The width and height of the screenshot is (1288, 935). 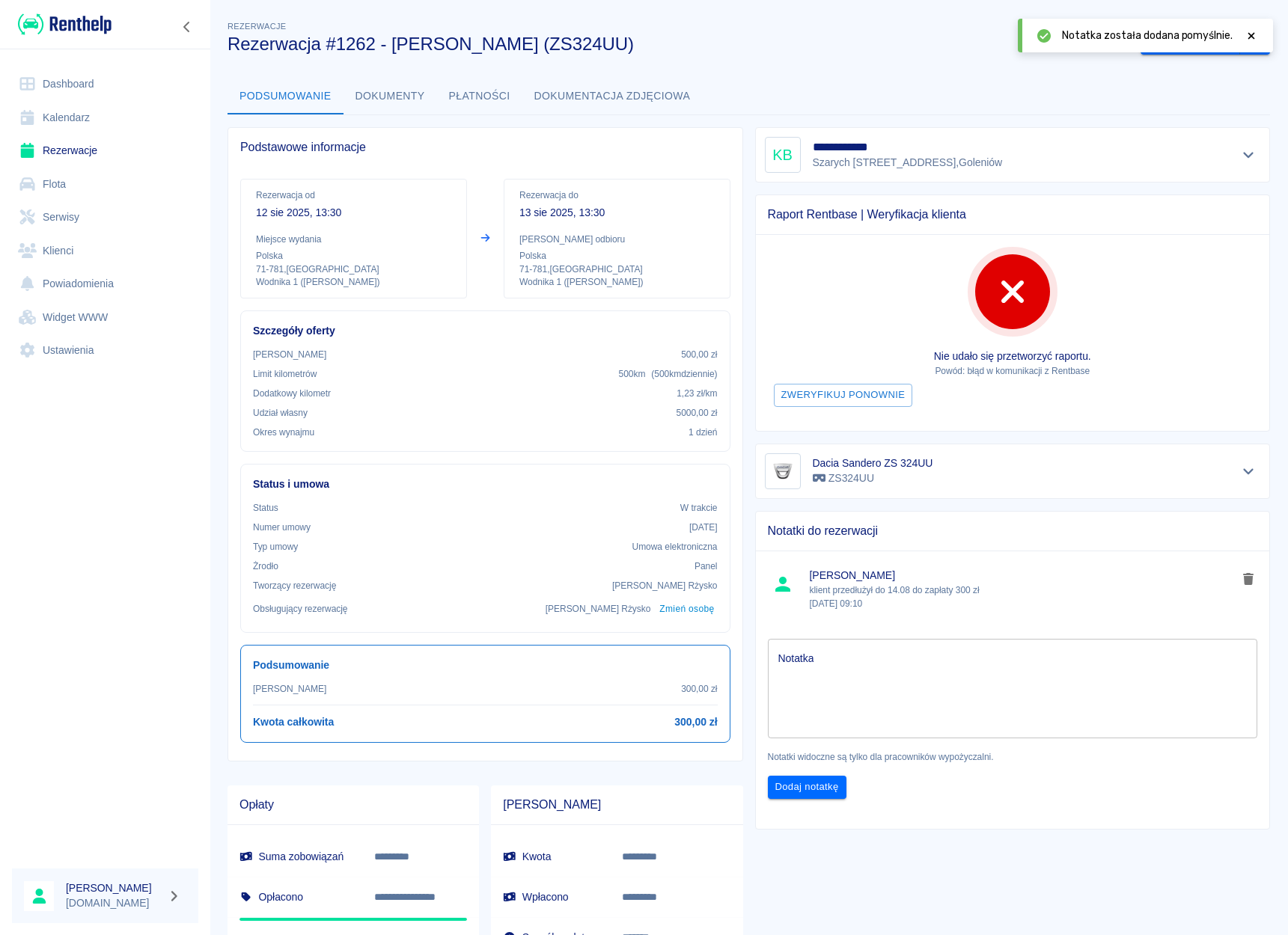 What do you see at coordinates (280, 413) in the screenshot?
I see `p: Udział własny` at bounding box center [280, 413].